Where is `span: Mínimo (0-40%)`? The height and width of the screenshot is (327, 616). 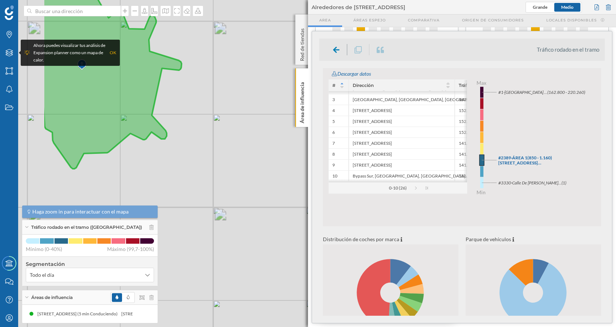
span: Mínimo (0-40%) is located at coordinates (44, 249).